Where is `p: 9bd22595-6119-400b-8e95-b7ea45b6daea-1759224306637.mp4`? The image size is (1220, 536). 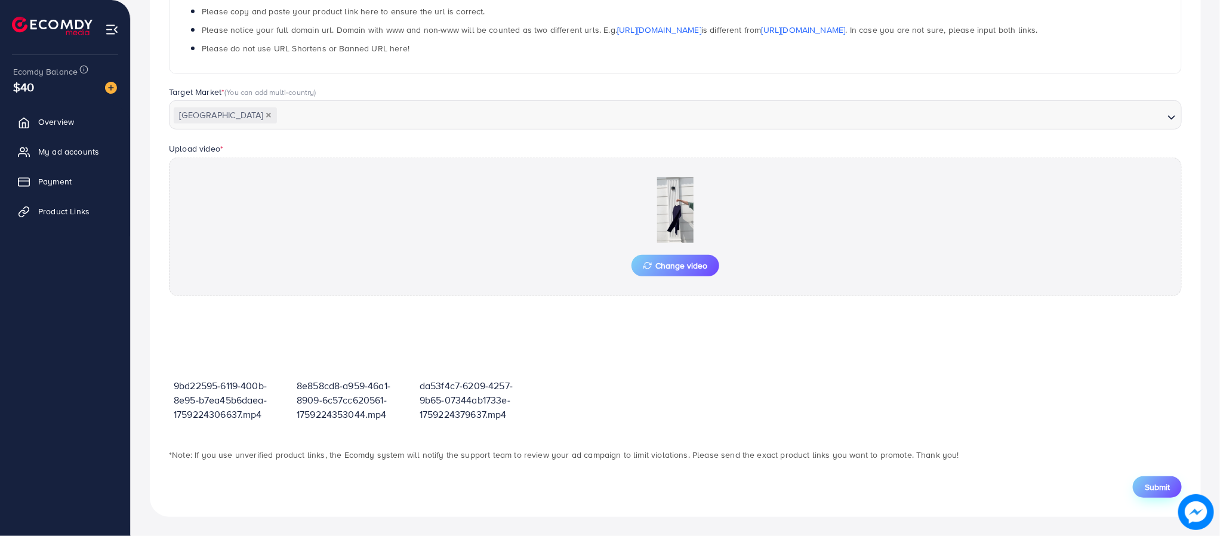 p: 9bd22595-6119-400b-8e95-b7ea45b6daea-1759224306637.mp4 is located at coordinates (230, 400).